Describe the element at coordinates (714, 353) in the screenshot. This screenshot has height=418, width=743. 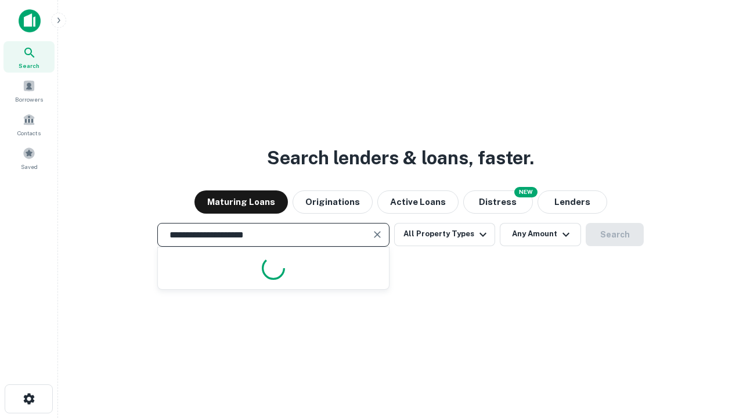
I see `div: Chat Widget` at that location.